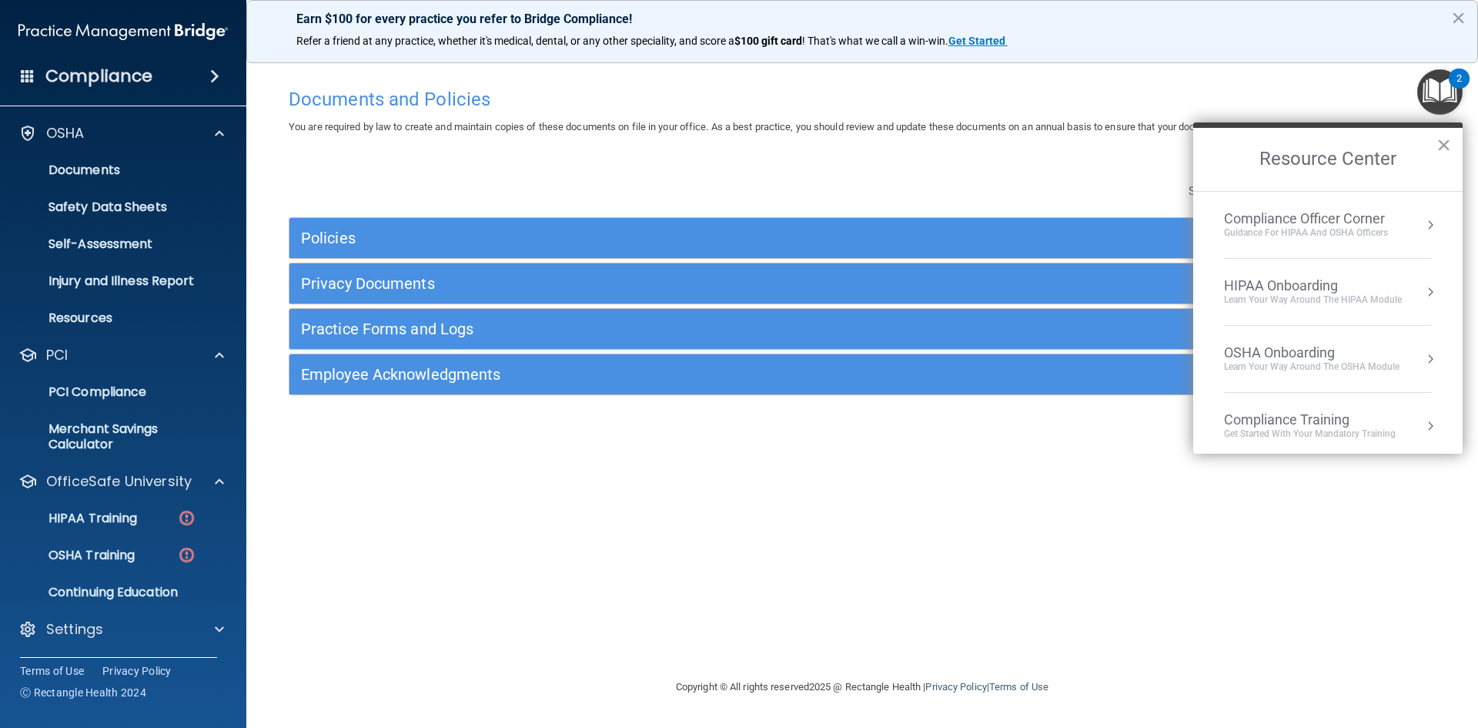 The image size is (1478, 728). I want to click on div: OSHA Onboarding, so click(1312, 353).